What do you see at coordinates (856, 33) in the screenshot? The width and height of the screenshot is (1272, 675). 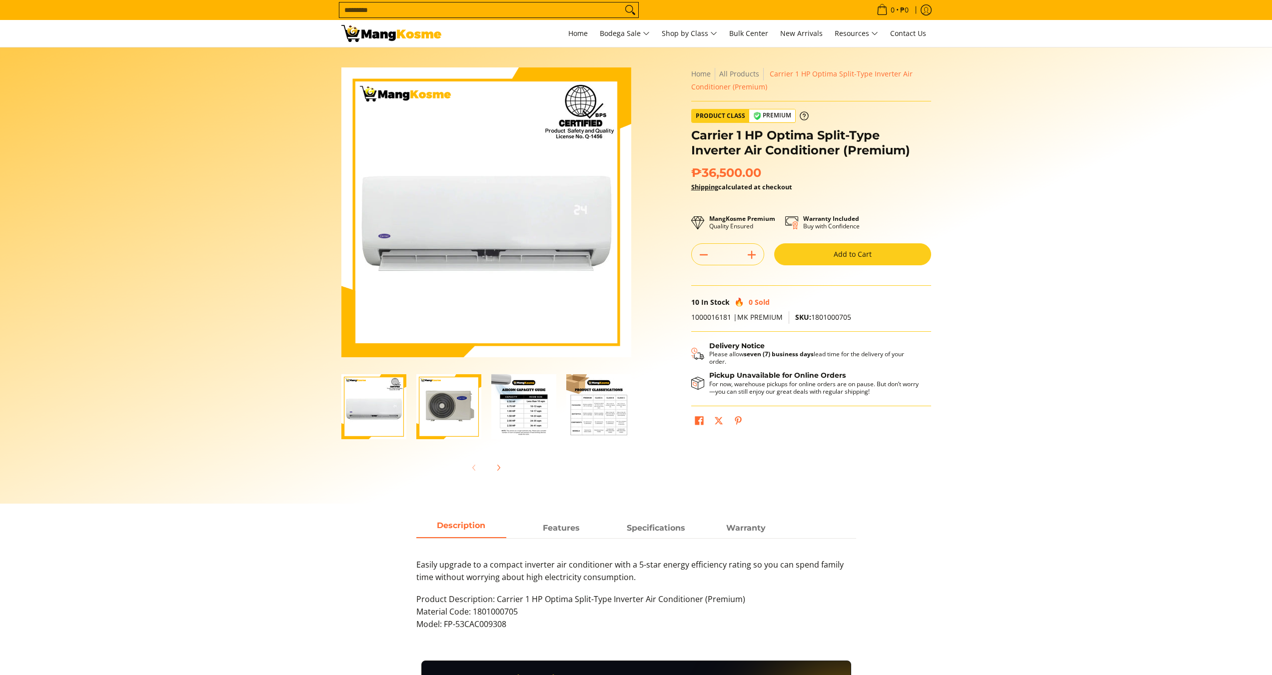 I see `a: Resources` at bounding box center [856, 33].